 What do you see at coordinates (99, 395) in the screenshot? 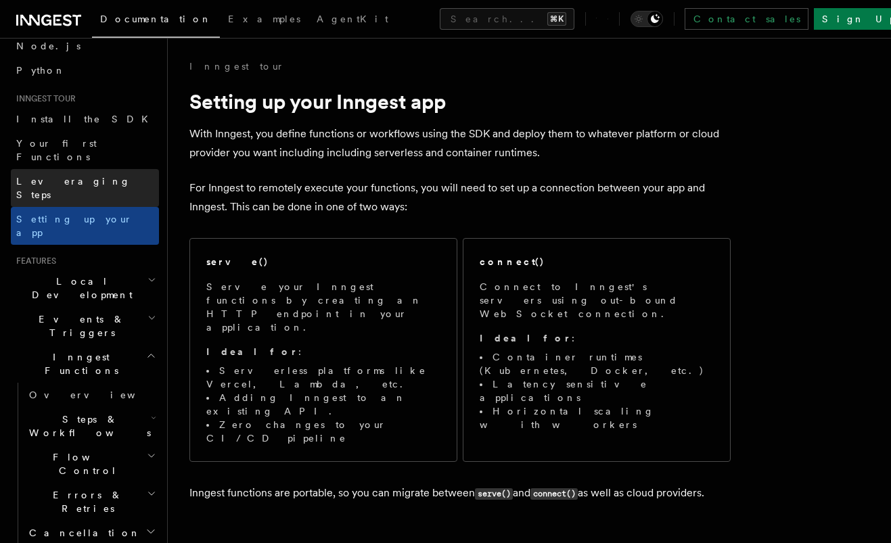
I see `span: Overview` at bounding box center [99, 395].